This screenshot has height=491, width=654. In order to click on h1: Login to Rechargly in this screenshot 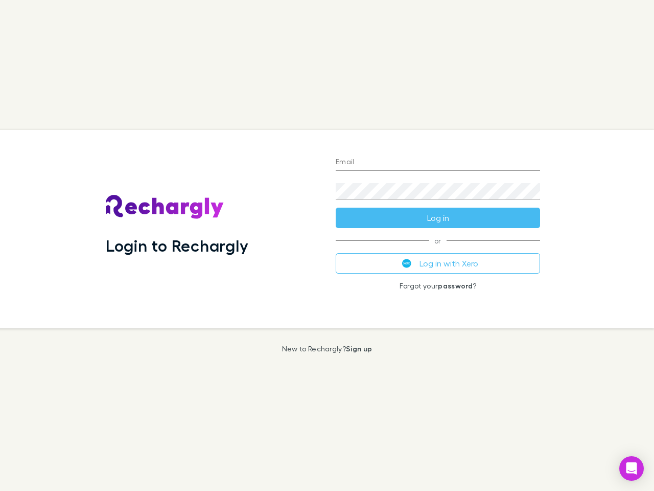, I will do `click(177, 245)`.